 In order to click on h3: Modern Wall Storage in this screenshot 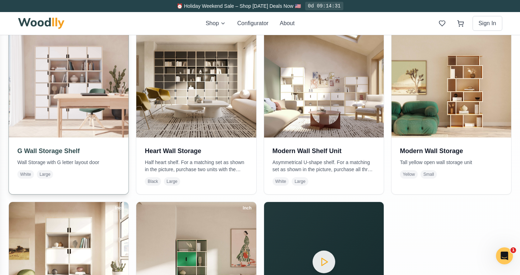, I will do `click(452, 151)`.